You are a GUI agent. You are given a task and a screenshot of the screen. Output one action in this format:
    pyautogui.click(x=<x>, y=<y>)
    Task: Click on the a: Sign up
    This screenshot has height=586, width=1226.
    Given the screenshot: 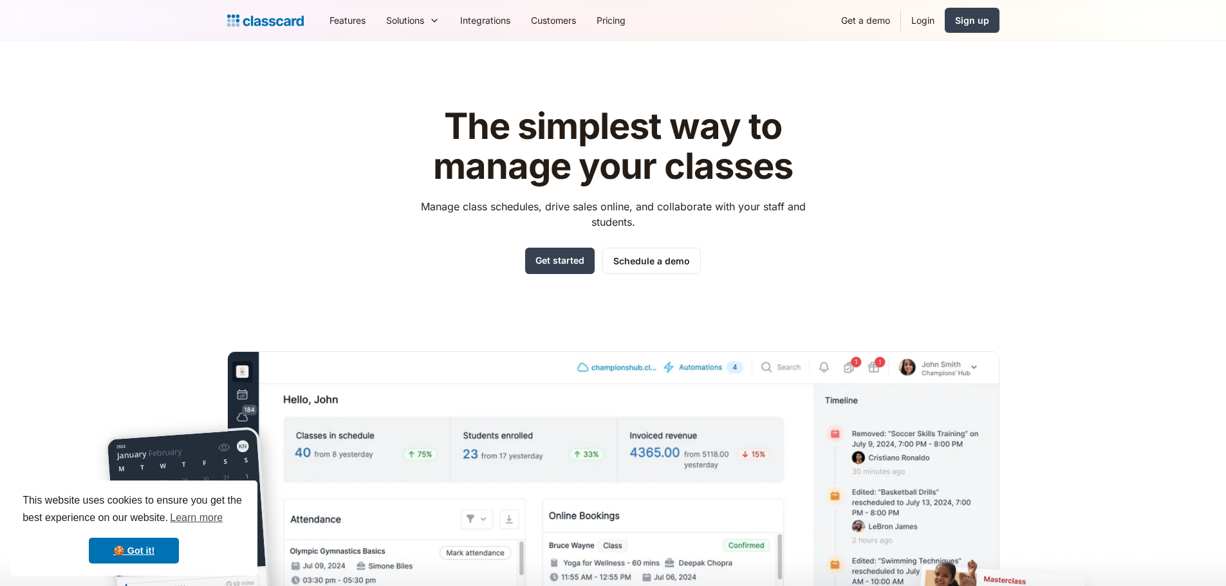 What is the action you would take?
    pyautogui.click(x=971, y=20)
    